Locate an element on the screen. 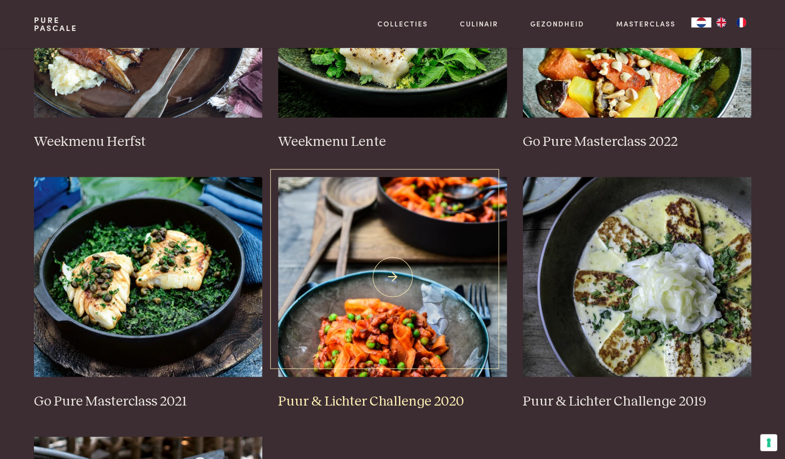 This screenshot has height=459, width=785. a: NL is located at coordinates (701, 22).